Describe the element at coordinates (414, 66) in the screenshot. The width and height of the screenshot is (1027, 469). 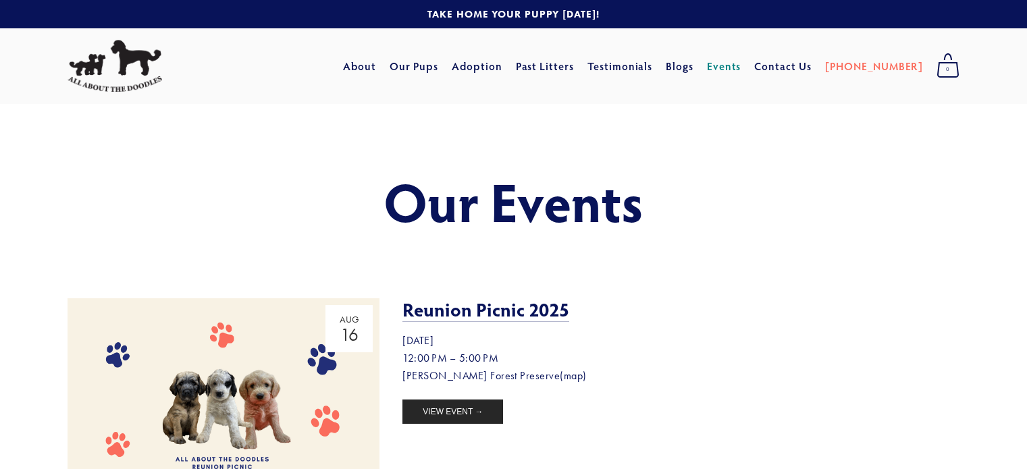
I see `a: Our Pups` at that location.